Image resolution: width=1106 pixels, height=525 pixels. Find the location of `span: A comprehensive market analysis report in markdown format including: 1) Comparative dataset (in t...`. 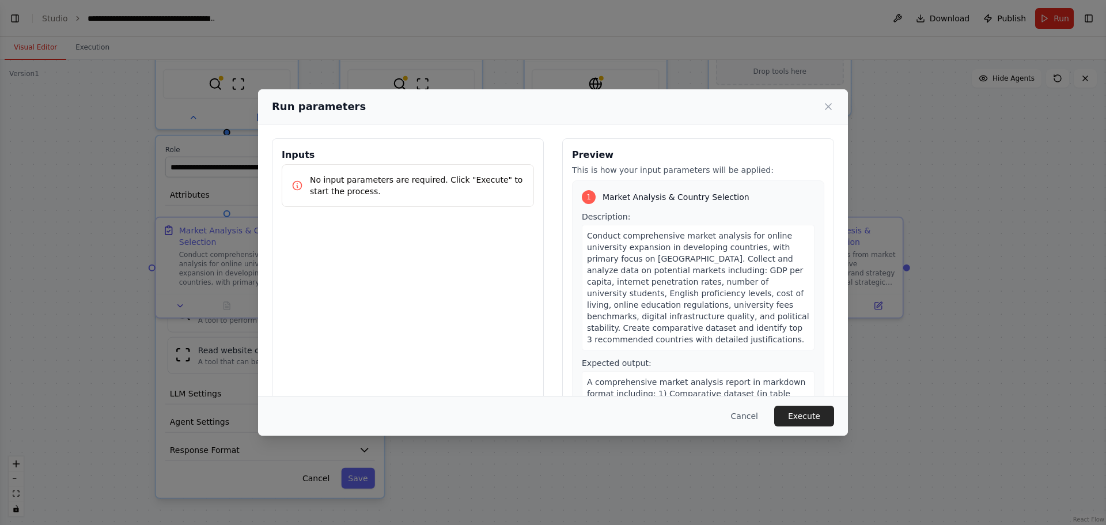

span: A comprehensive market analysis report in markdown format including: 1) Comparative dataset (in t... is located at coordinates (696, 417).